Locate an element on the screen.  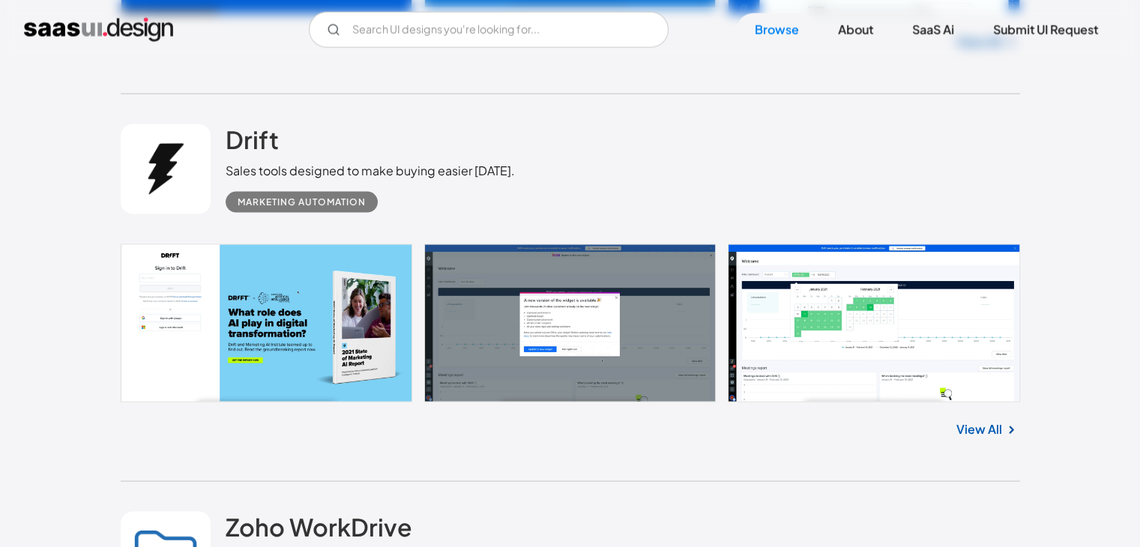
a: View All is located at coordinates (979, 430).